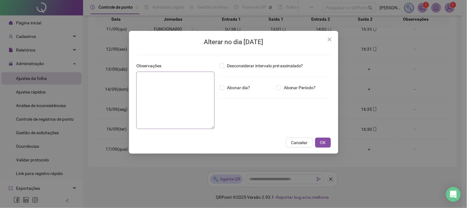  Describe the element at coordinates (454, 194) in the screenshot. I see `div: Open Intercom Messenger` at that location.